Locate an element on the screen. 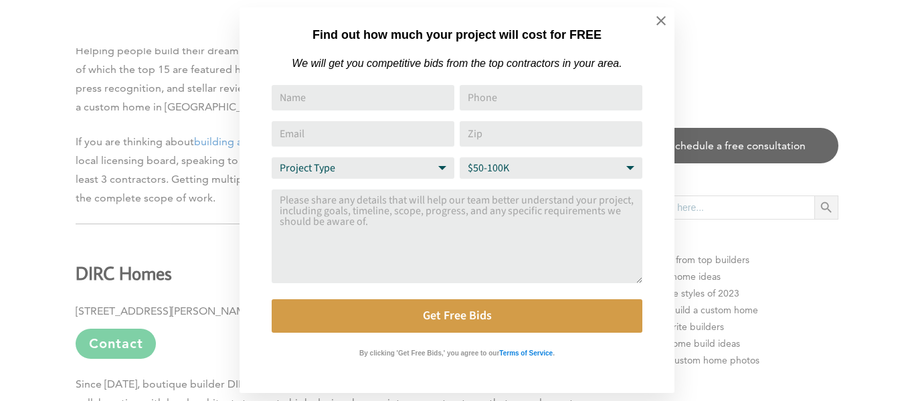  select: Budget Range is located at coordinates (551, 168).